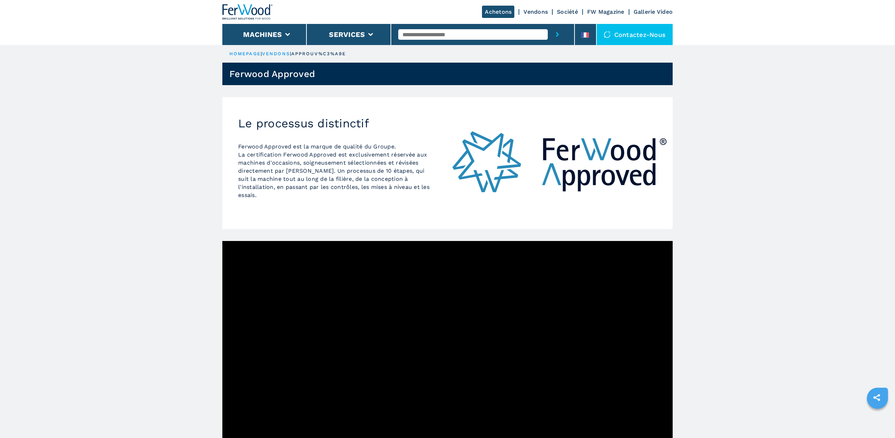 Image resolution: width=895 pixels, height=438 pixels. What do you see at coordinates (635, 34) in the screenshot?
I see `div: Contactez-nous` at bounding box center [635, 34].